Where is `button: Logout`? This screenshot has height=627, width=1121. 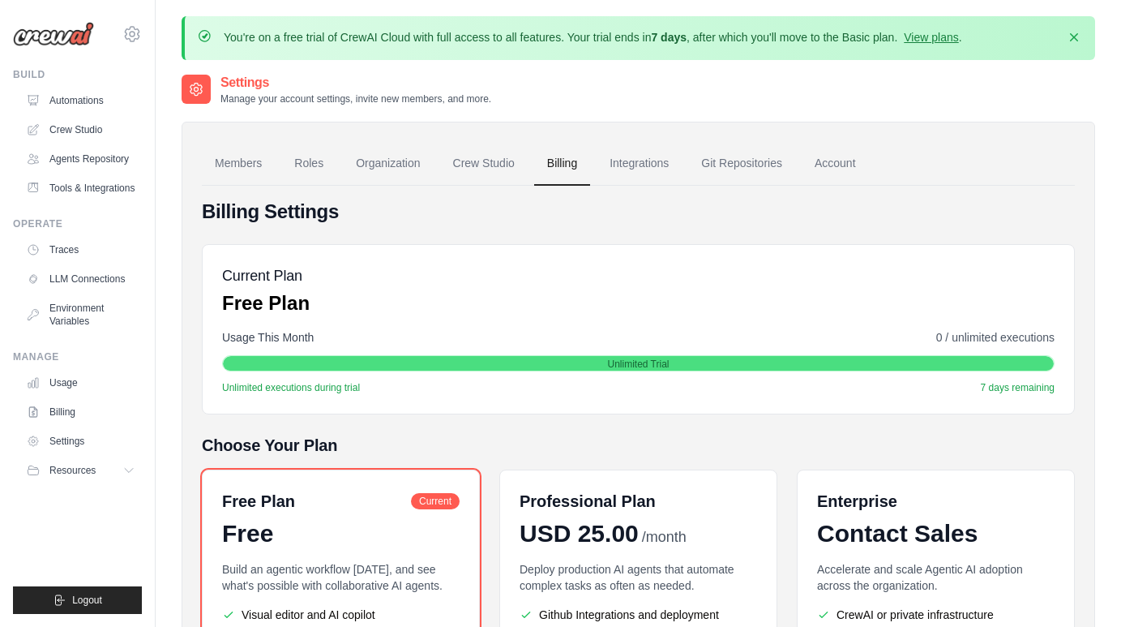
button: Logout is located at coordinates (77, 600).